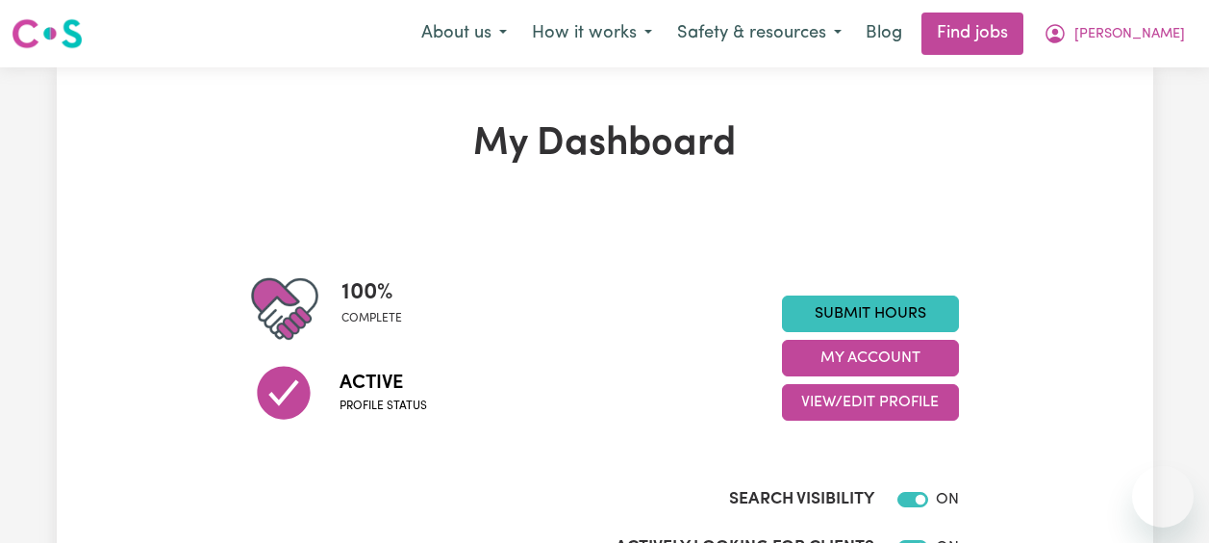  I want to click on a: Find jobs, so click(973, 34).